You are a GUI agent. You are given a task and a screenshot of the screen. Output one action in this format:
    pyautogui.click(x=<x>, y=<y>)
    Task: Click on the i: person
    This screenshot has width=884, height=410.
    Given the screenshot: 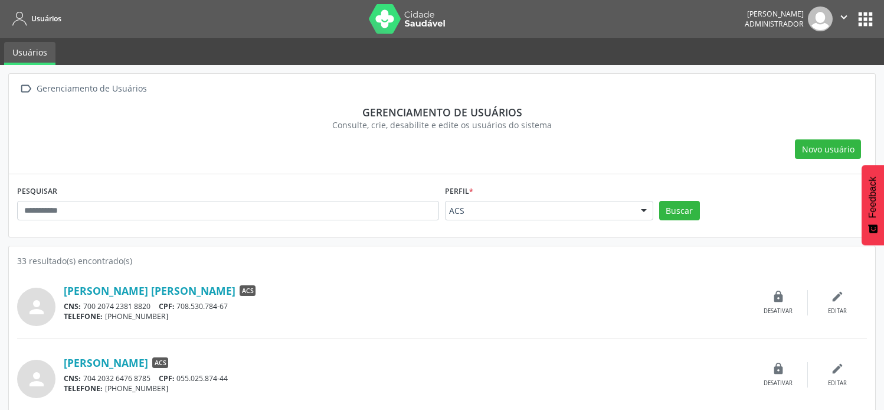 What is the action you would take?
    pyautogui.click(x=37, y=307)
    